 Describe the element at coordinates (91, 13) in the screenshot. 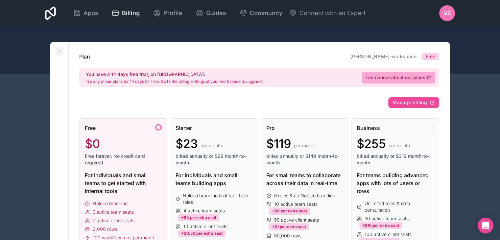

I see `span: Apps` at that location.